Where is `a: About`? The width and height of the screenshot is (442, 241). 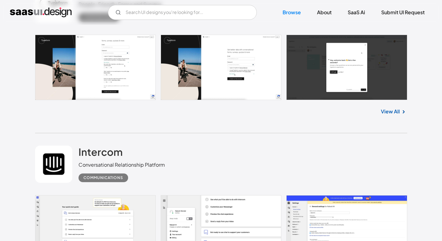 a: About is located at coordinates (324, 12).